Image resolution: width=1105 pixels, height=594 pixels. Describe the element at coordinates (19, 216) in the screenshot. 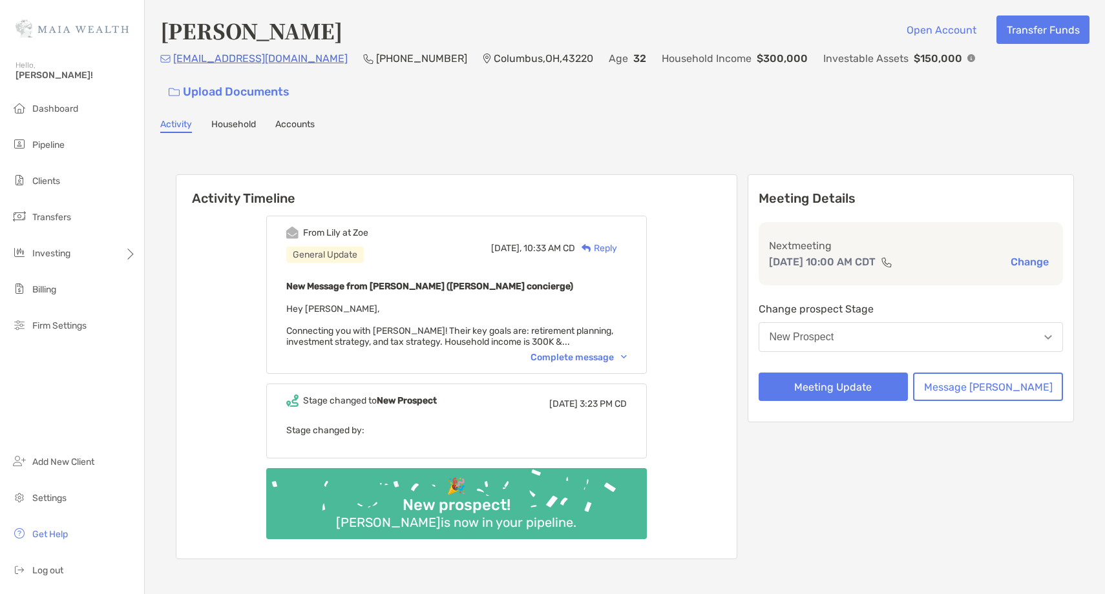

I see `img: transfers icon` at that location.